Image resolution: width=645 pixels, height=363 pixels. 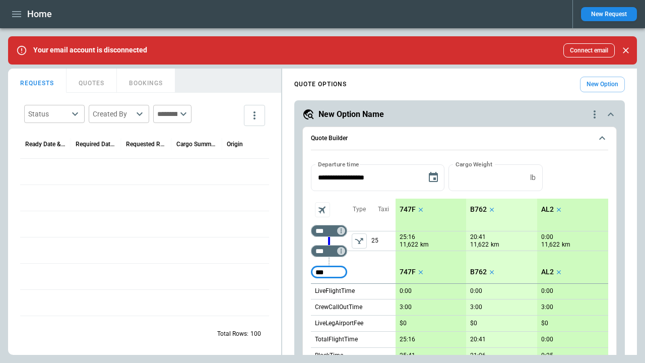 What do you see at coordinates (197, 144) in the screenshot?
I see `div: Cargo Summary` at bounding box center [197, 144].